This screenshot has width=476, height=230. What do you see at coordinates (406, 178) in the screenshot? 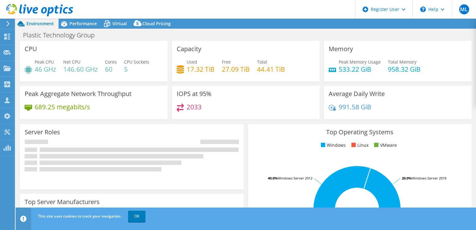
I see `tspan: 20.0%` at bounding box center [406, 178].